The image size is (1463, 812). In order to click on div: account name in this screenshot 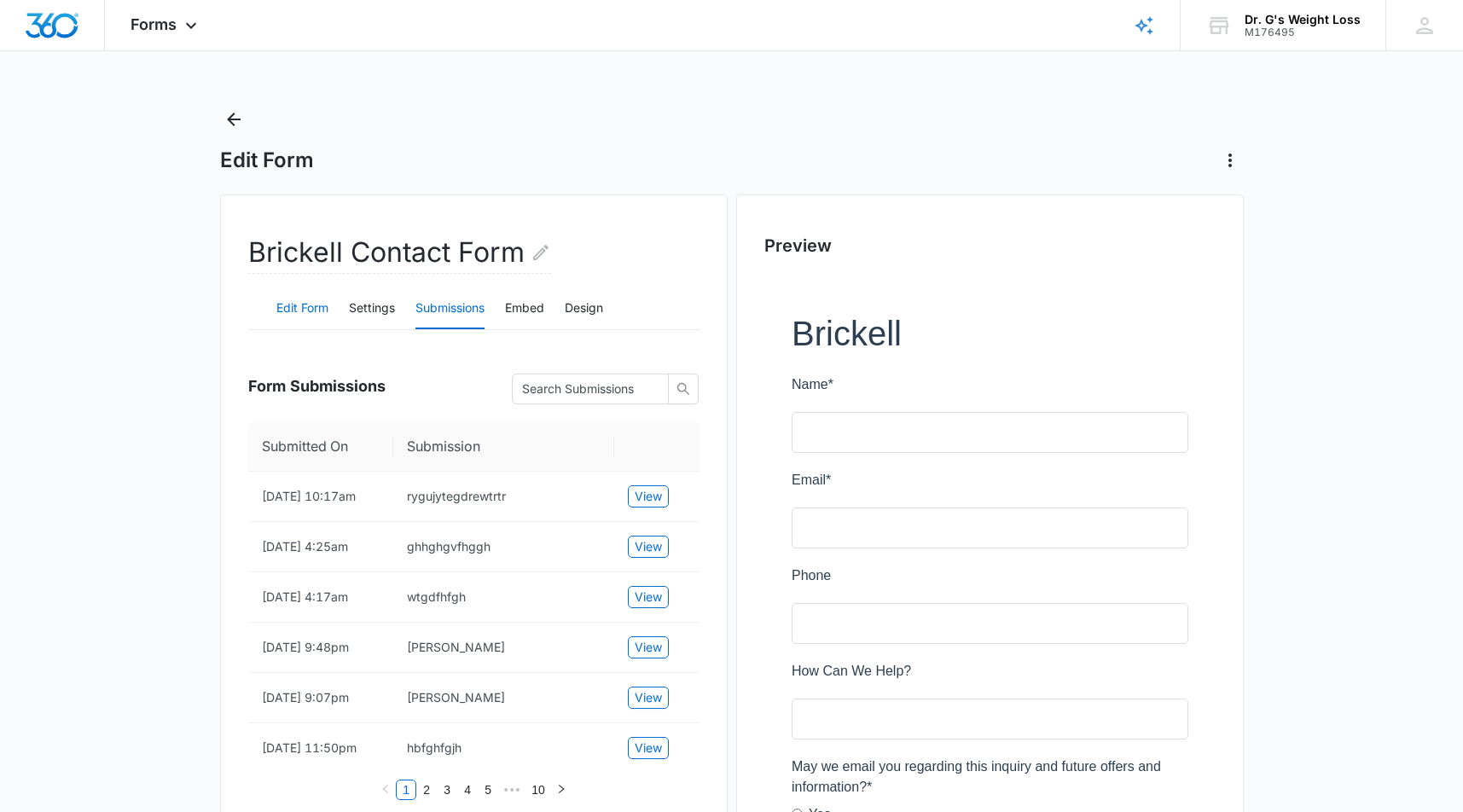, I will do `click(1303, 20)`.